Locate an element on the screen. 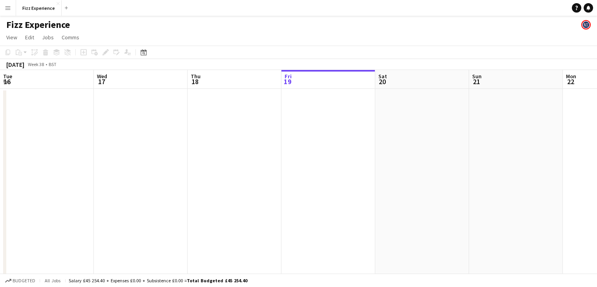 The width and height of the screenshot is (597, 287). div: Salary £45 254.40 + Expenses £0.00 + Subsistence £0.00 = is located at coordinates (158, 280).